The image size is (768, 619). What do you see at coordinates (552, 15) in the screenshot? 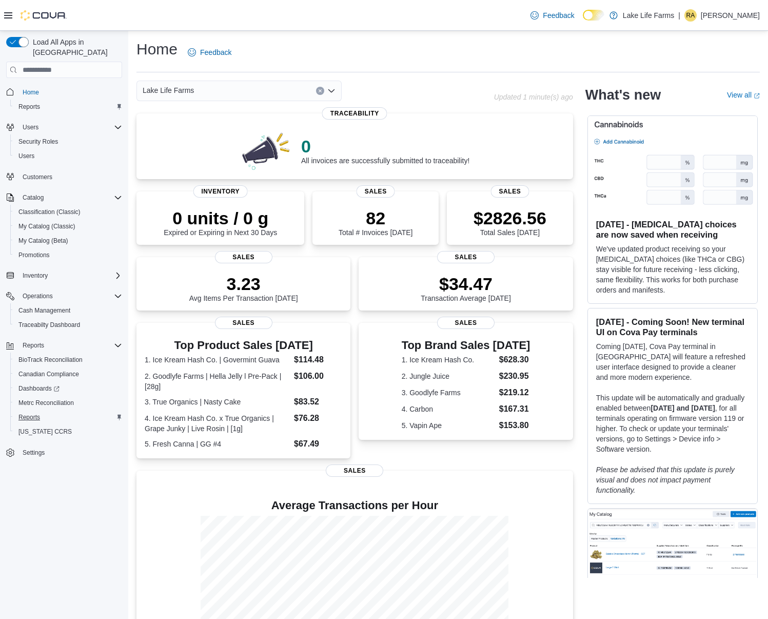
I see `a: Feedback` at bounding box center [552, 15].